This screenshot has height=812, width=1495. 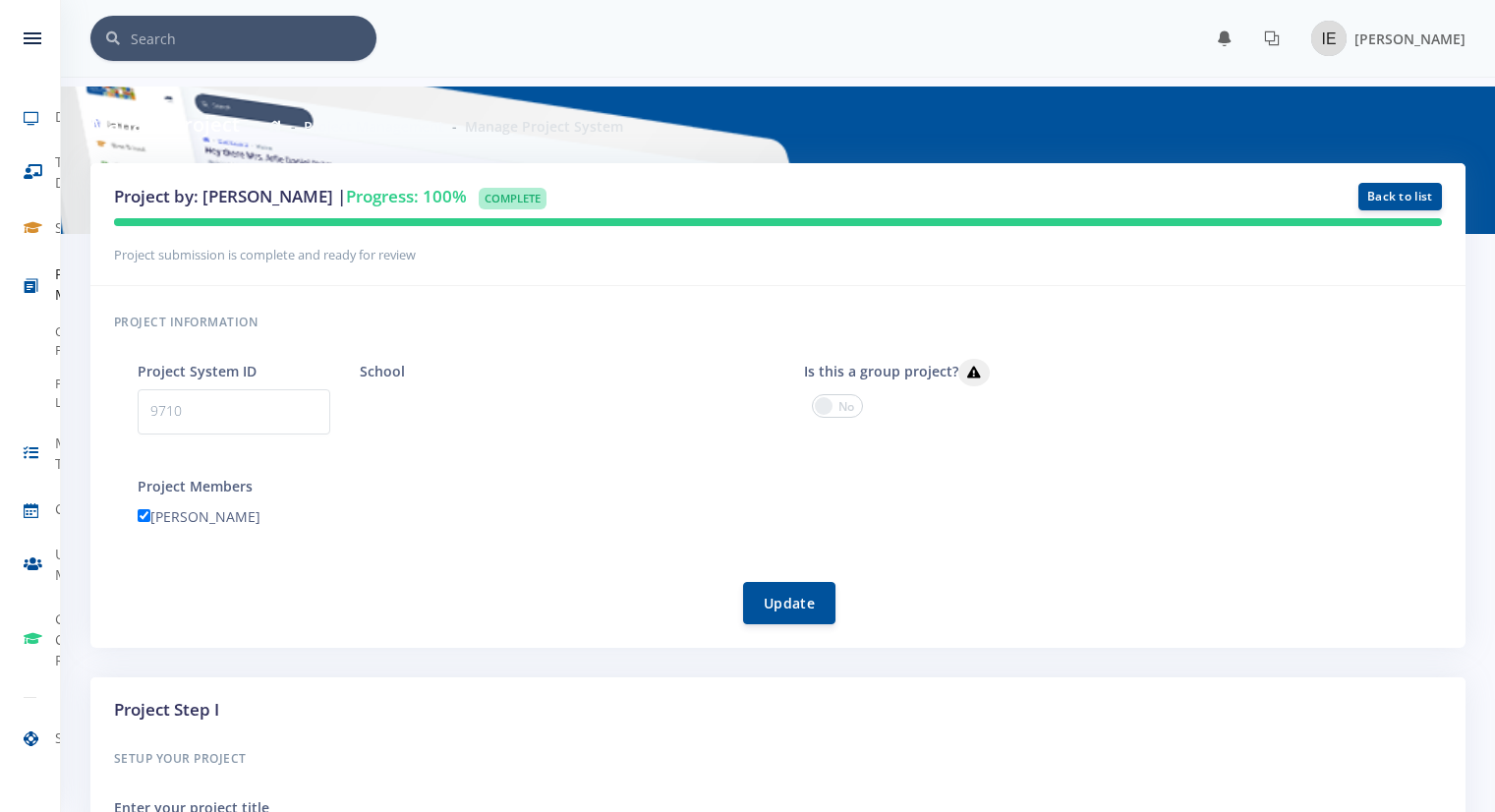 I want to click on span: Complete, so click(x=512, y=198).